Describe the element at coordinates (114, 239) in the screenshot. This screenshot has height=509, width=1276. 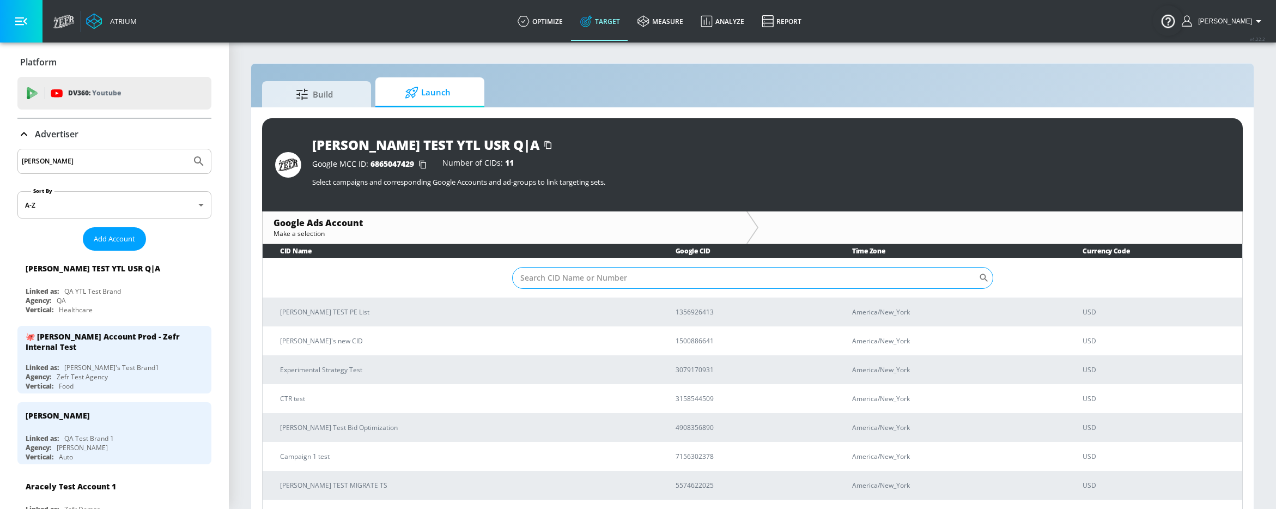
I see `span: Add Account` at that location.